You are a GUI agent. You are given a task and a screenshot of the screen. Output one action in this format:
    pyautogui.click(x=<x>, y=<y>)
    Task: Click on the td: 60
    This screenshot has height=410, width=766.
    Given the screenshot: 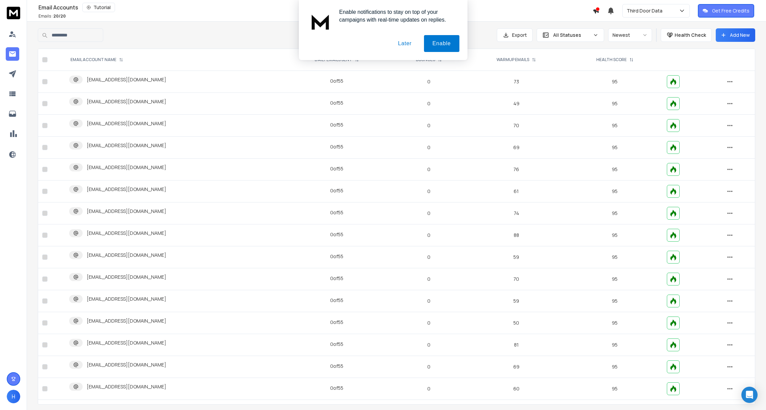 What is the action you would take?
    pyautogui.click(x=516, y=389)
    